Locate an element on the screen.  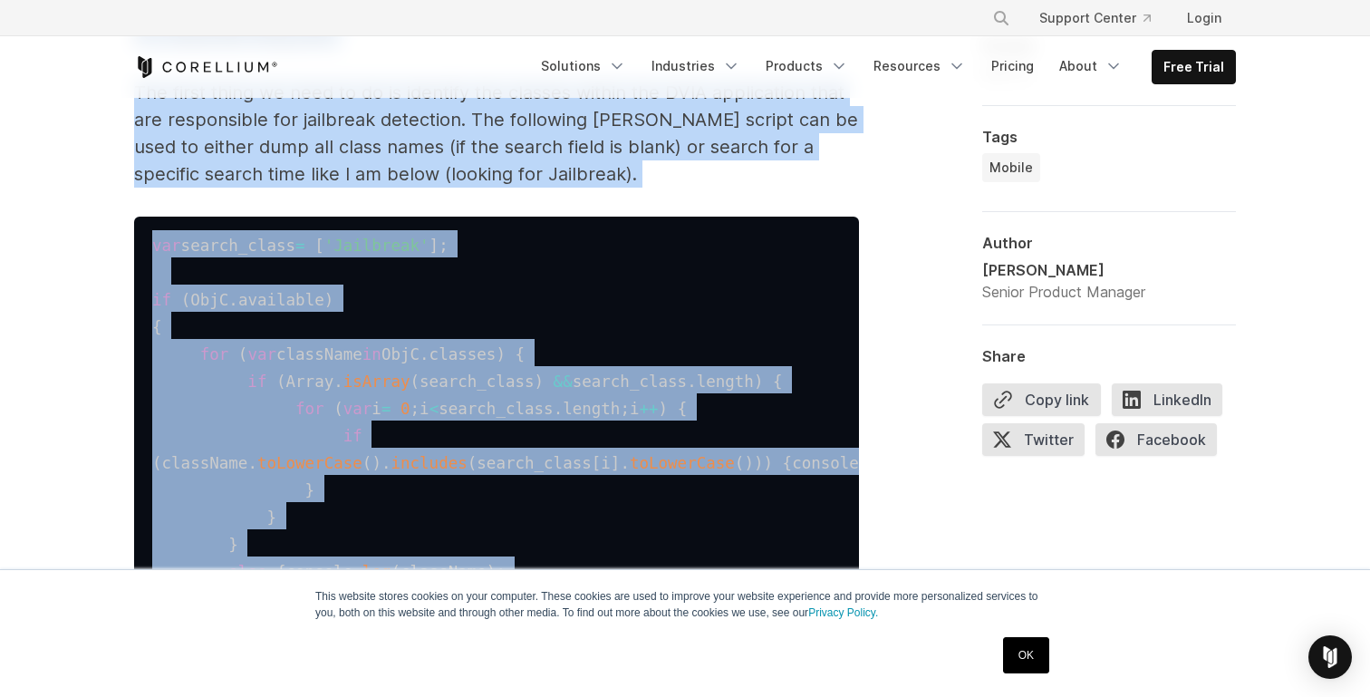
p: This website stores cookies on your computer. These cookies are used to improve your website expe... is located at coordinates (685, 604).